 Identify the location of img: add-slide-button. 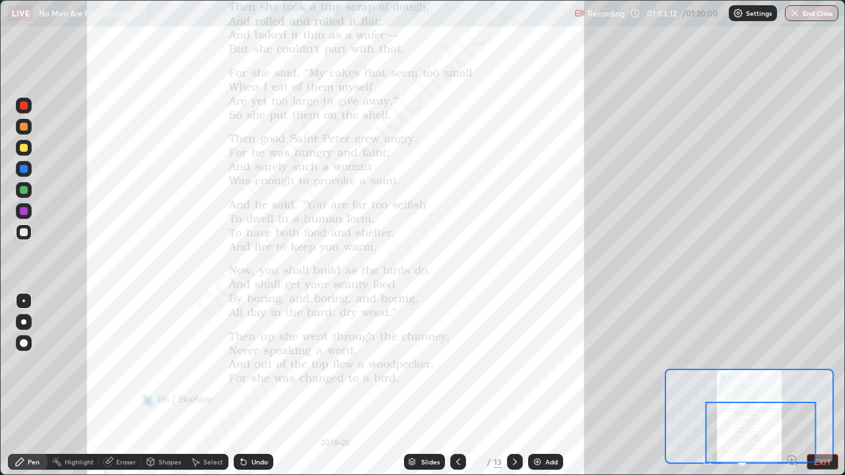
(537, 462).